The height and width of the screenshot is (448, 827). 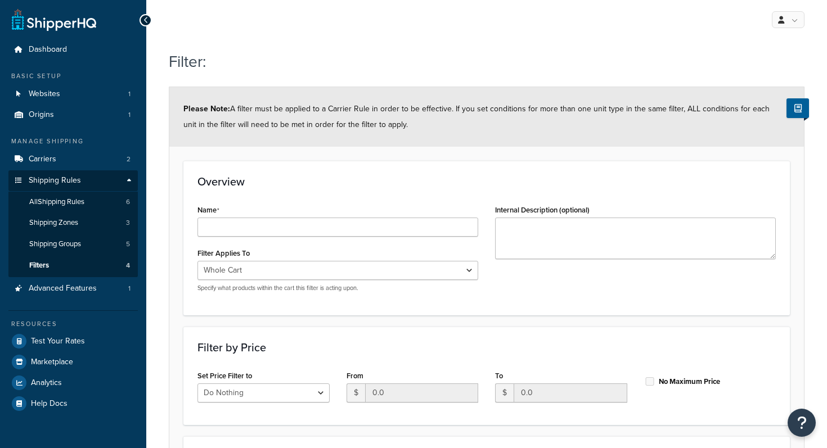 What do you see at coordinates (73, 159) in the screenshot?
I see `a: Carriers2` at bounding box center [73, 159].